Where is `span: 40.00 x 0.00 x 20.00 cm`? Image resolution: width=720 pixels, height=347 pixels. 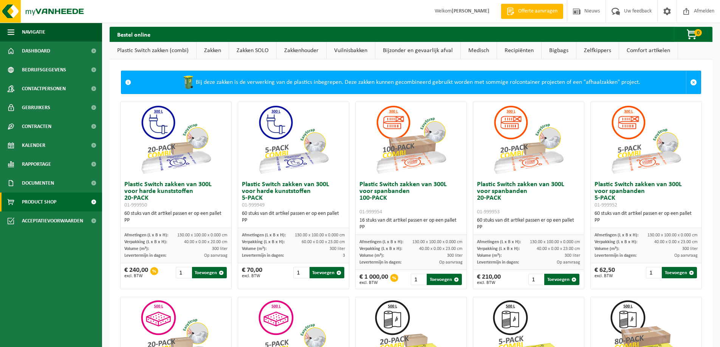
span: 40.00 x 0.00 x 20.00 cm is located at coordinates (205, 242).